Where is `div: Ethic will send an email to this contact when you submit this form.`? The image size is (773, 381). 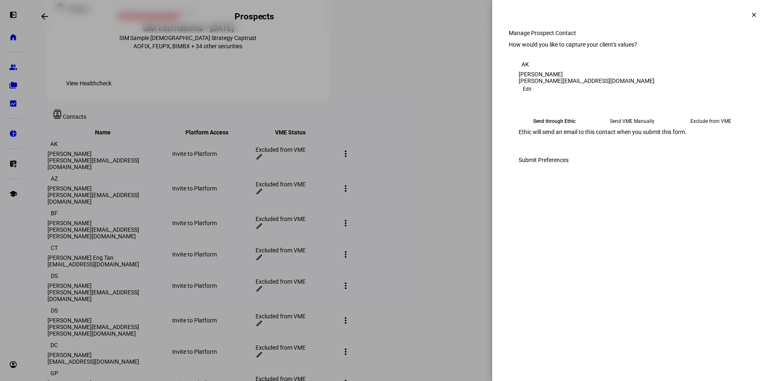 div: Ethic will send an email to this contact when you submit this form. is located at coordinates (632, 135).